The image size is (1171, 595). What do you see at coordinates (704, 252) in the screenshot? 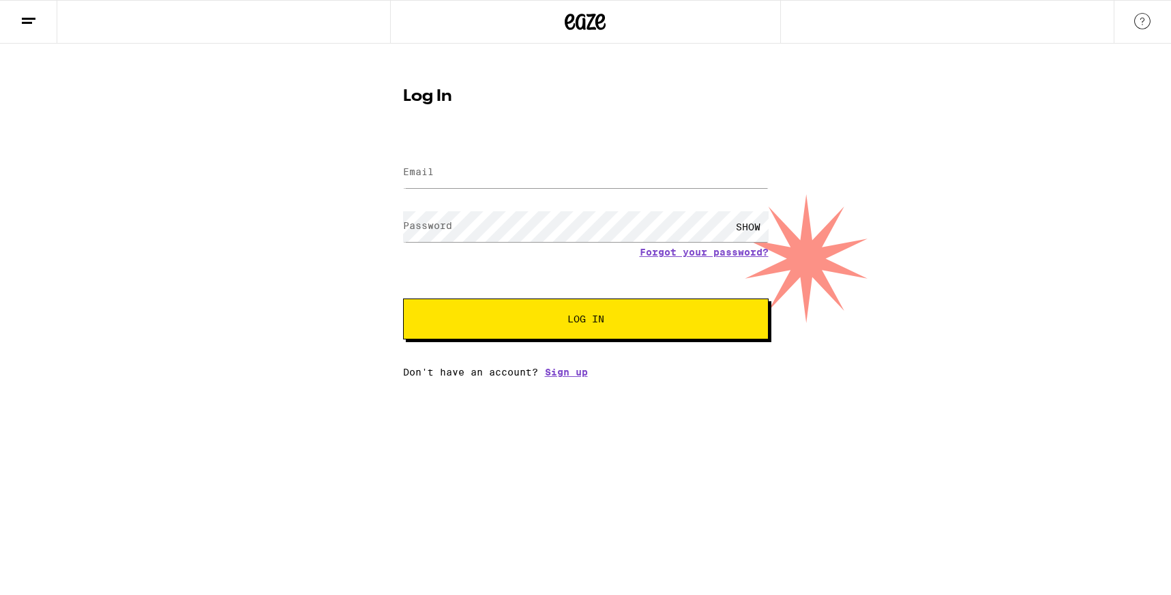
I see `a: Forgot your password?` at bounding box center [704, 252].